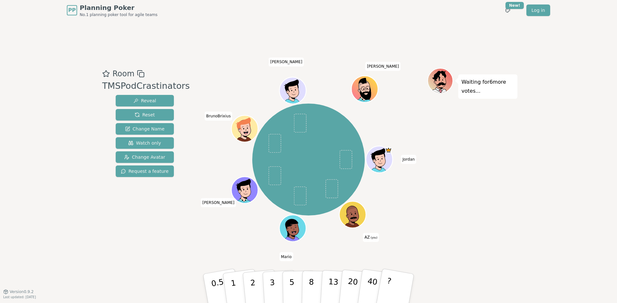 The height and width of the screenshot is (303, 617). I want to click on button: Reveal, so click(145, 101).